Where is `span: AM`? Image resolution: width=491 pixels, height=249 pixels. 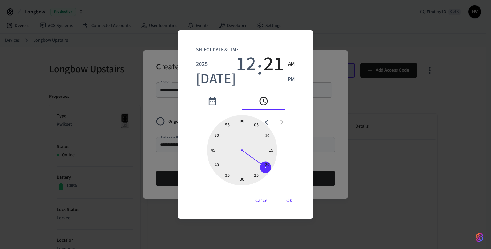 span: AM is located at coordinates (292, 64).